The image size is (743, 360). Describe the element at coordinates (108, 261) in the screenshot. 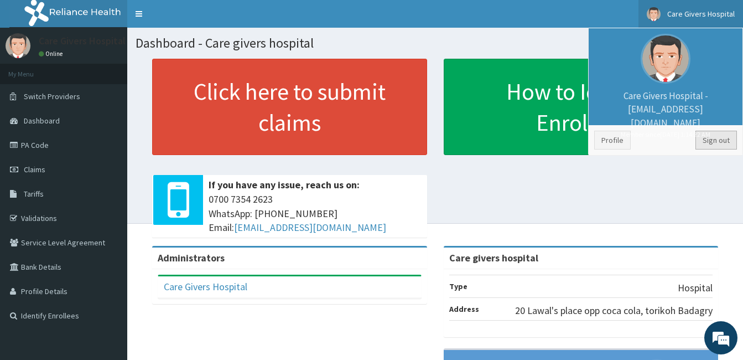

I see `textarea: Type your message and hit 'Enter'` at that location.